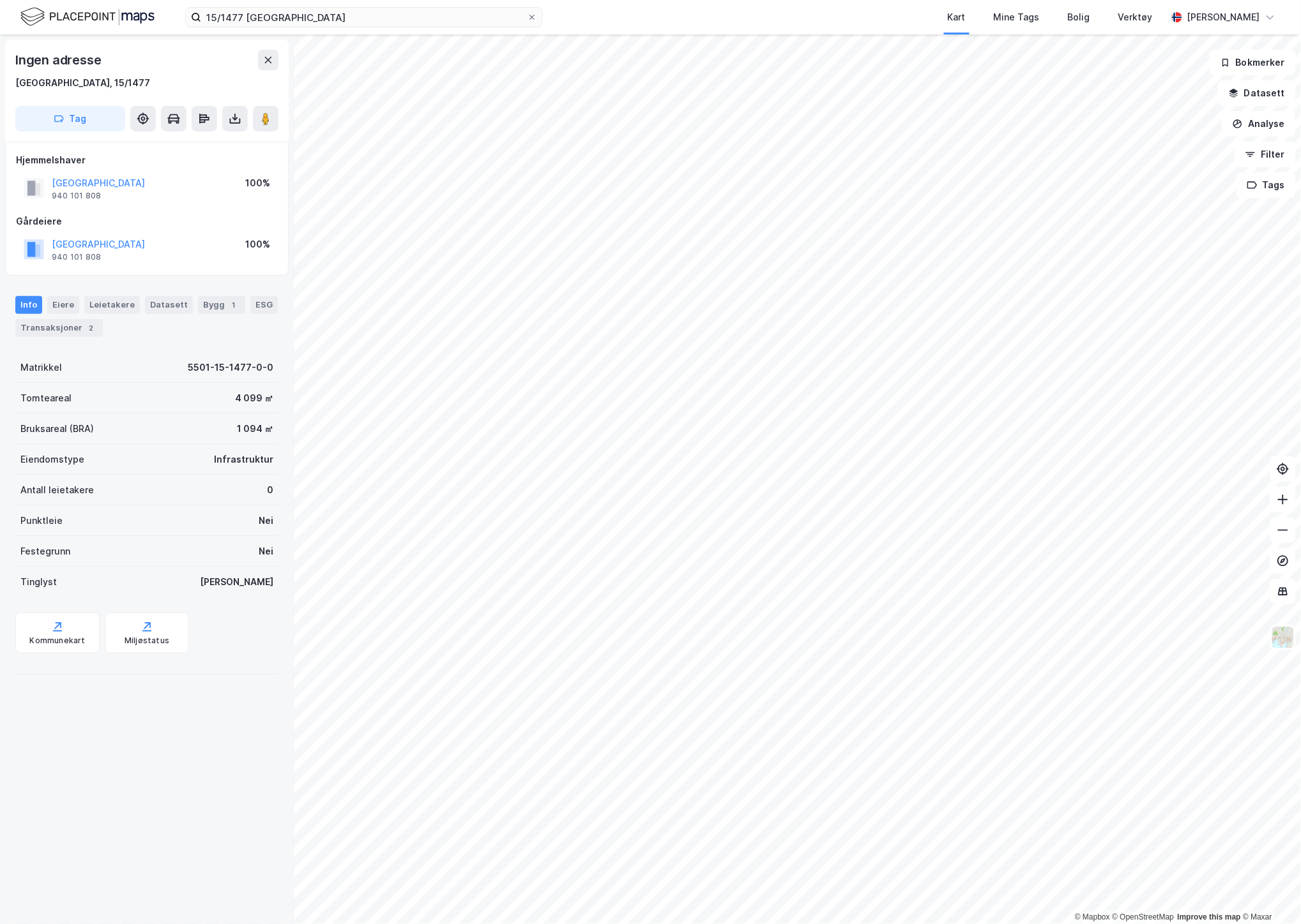 The height and width of the screenshot is (924, 1301). I want to click on a: Improve this map, so click(1209, 918).